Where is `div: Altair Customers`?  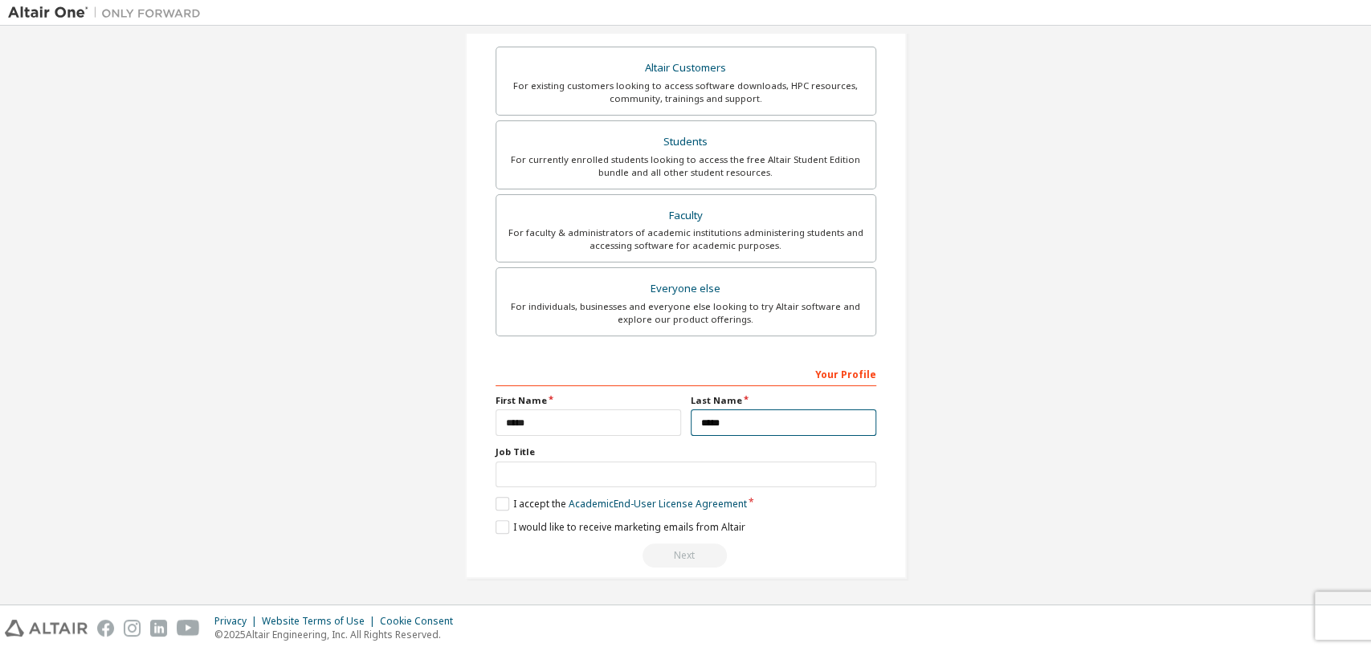
div: Altair Customers is located at coordinates (686, 68).